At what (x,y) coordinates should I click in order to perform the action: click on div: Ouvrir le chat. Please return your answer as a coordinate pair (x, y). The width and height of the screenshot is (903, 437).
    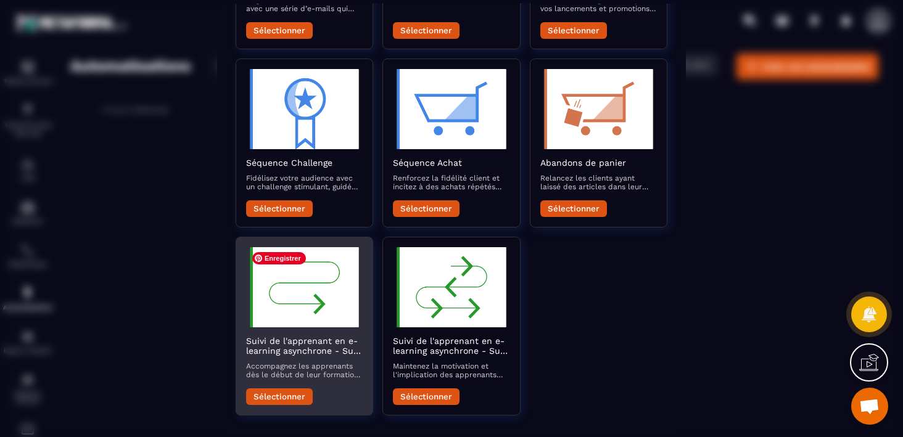
    Looking at the image, I should click on (870, 406).